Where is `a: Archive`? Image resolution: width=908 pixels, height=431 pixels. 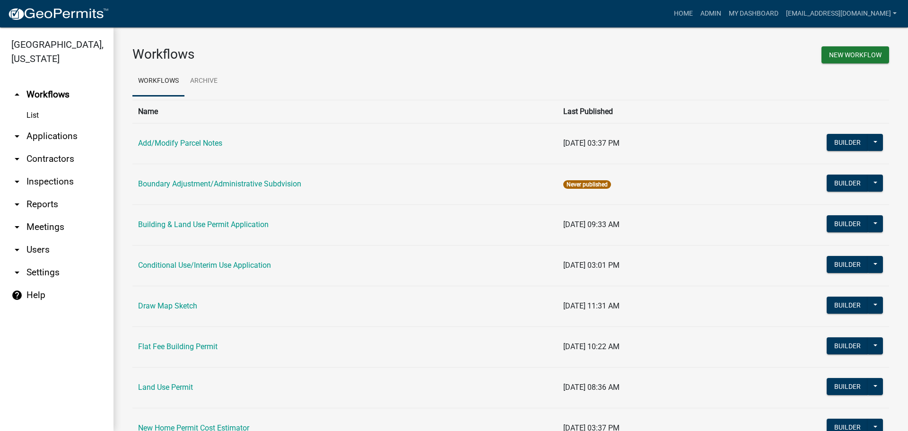
a: Archive is located at coordinates (204, 81).